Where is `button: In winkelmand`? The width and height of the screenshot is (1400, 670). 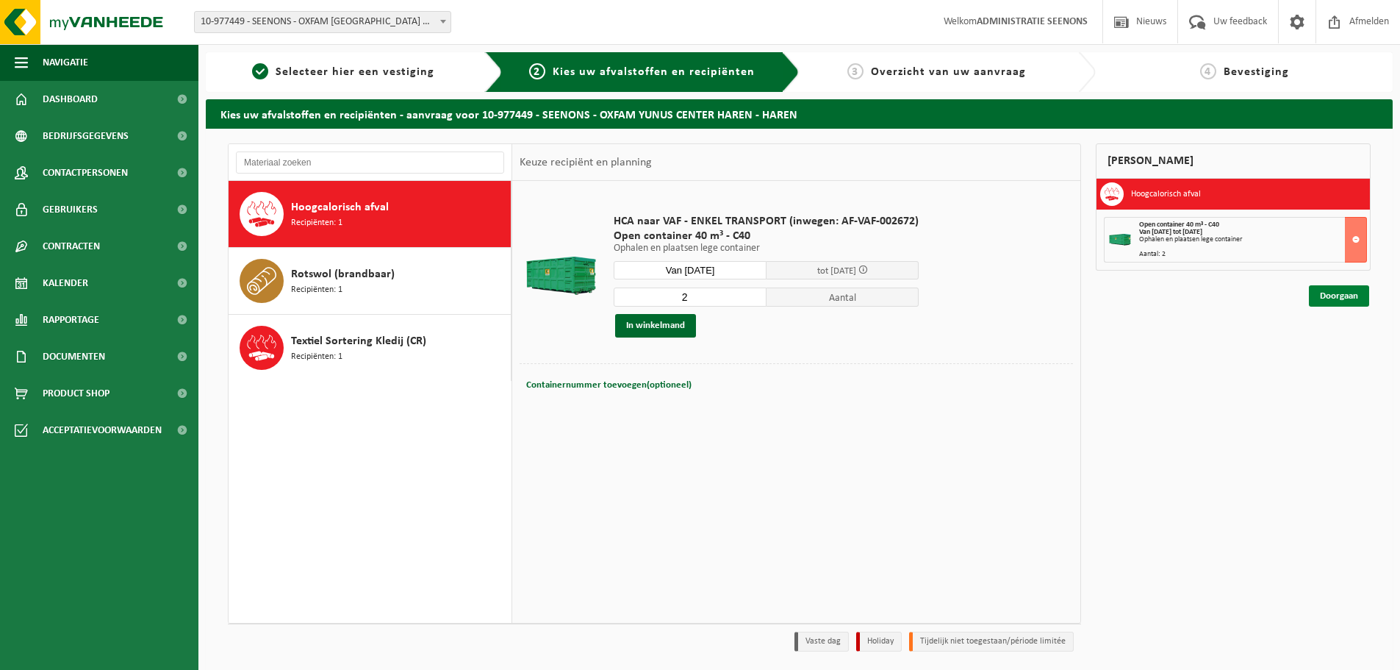
button: In winkelmand is located at coordinates (656, 326).